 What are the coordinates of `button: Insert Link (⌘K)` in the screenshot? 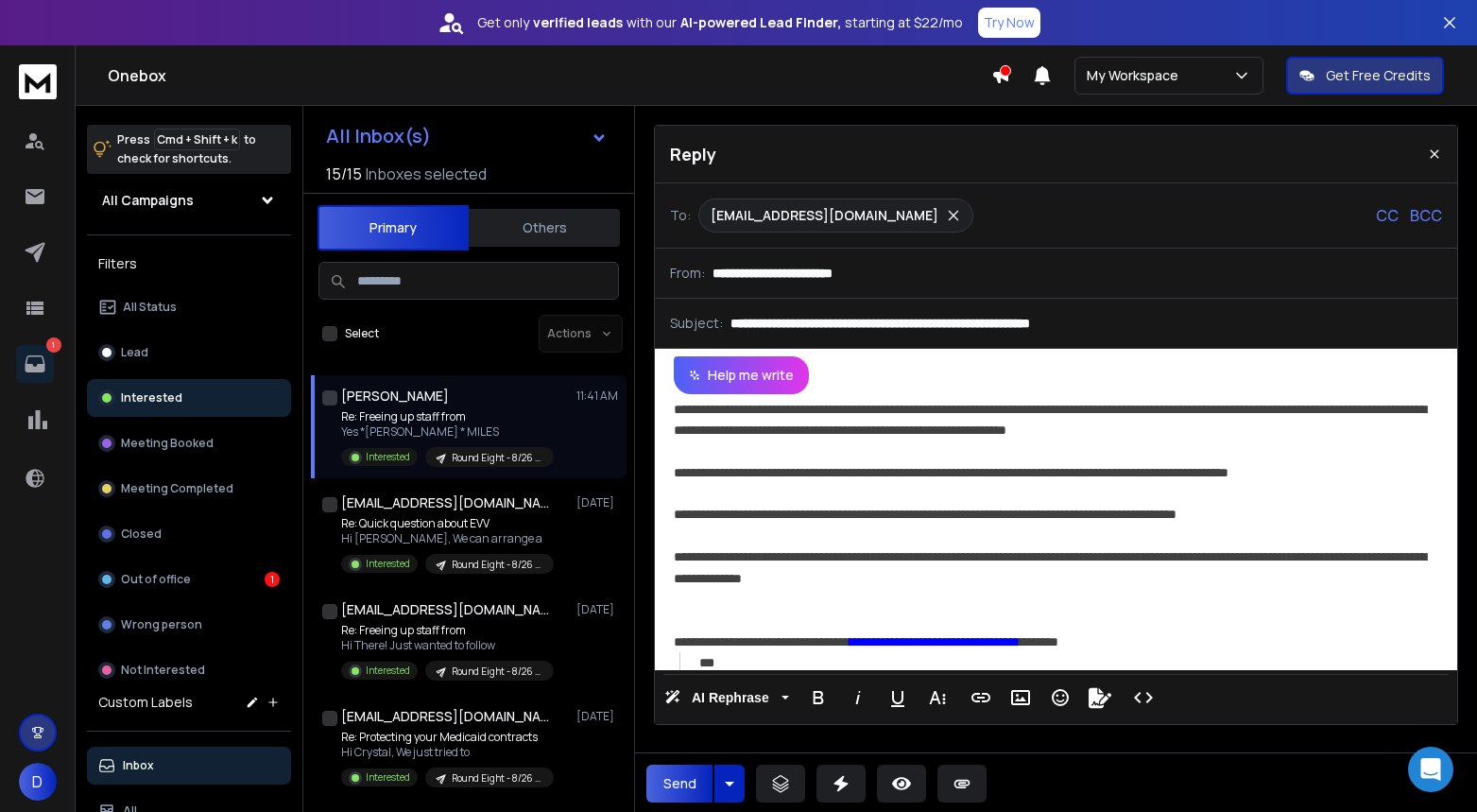 It's located at (981, 697).